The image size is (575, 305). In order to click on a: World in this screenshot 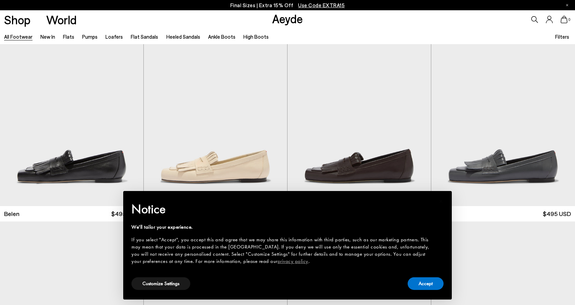, I will do `click(61, 20)`.